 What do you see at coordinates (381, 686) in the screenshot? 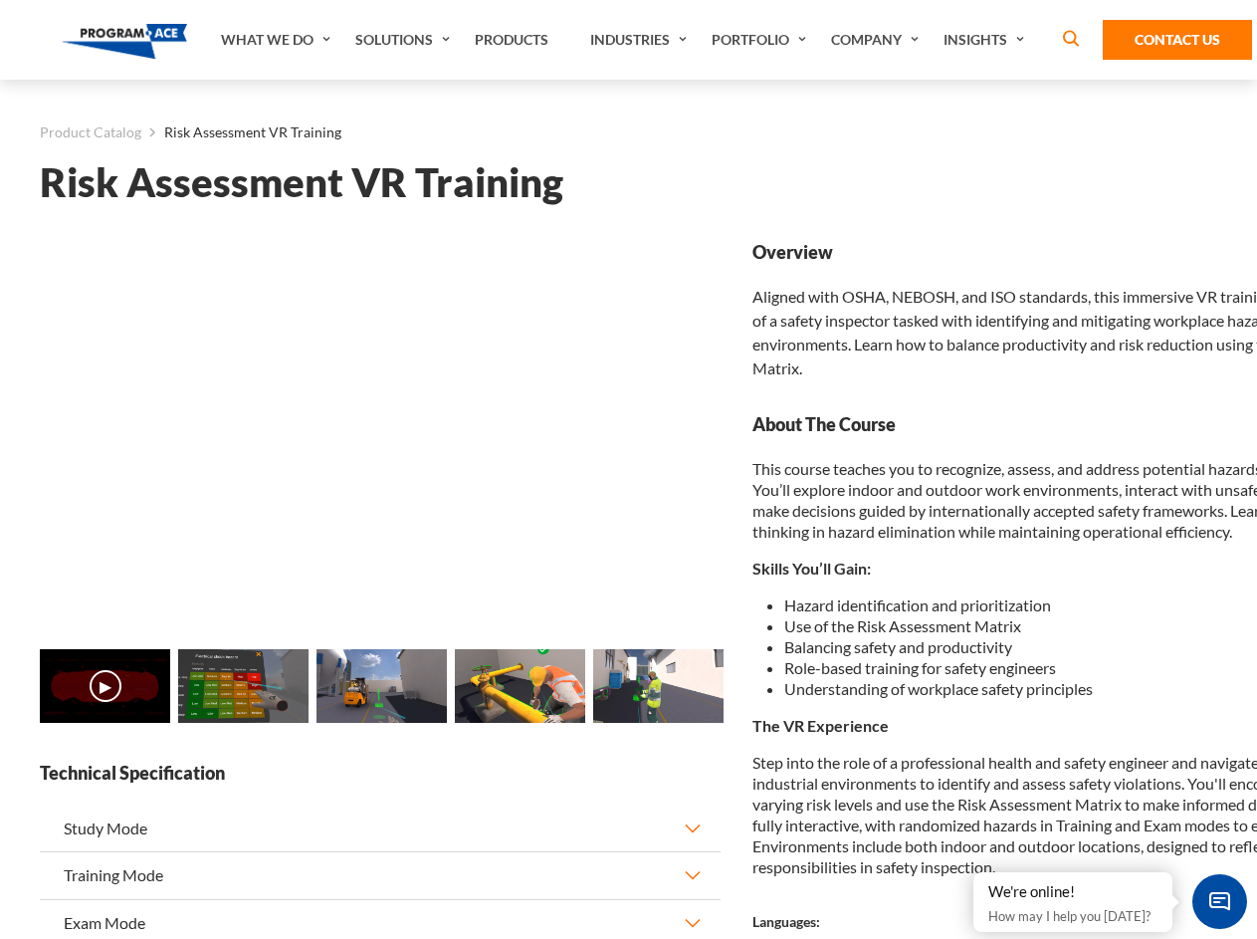
I see `img: Risk Assessment VR Training - Preview 2` at bounding box center [381, 686].